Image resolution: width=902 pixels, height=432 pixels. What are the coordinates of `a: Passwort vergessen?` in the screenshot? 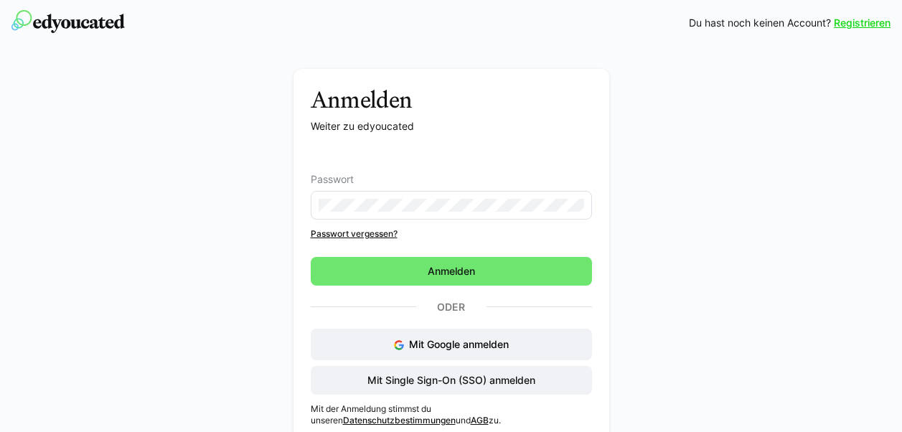 It's located at (451, 234).